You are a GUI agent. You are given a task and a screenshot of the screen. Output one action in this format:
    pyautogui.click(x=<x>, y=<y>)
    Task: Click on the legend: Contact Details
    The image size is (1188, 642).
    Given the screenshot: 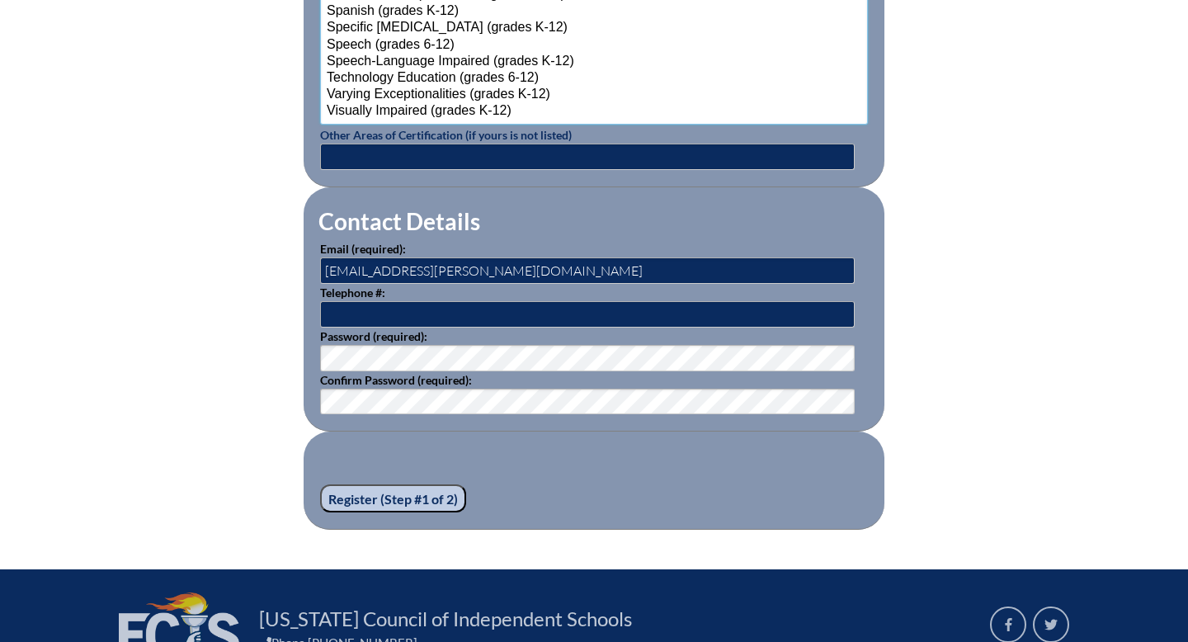 What is the action you would take?
    pyautogui.click(x=399, y=221)
    